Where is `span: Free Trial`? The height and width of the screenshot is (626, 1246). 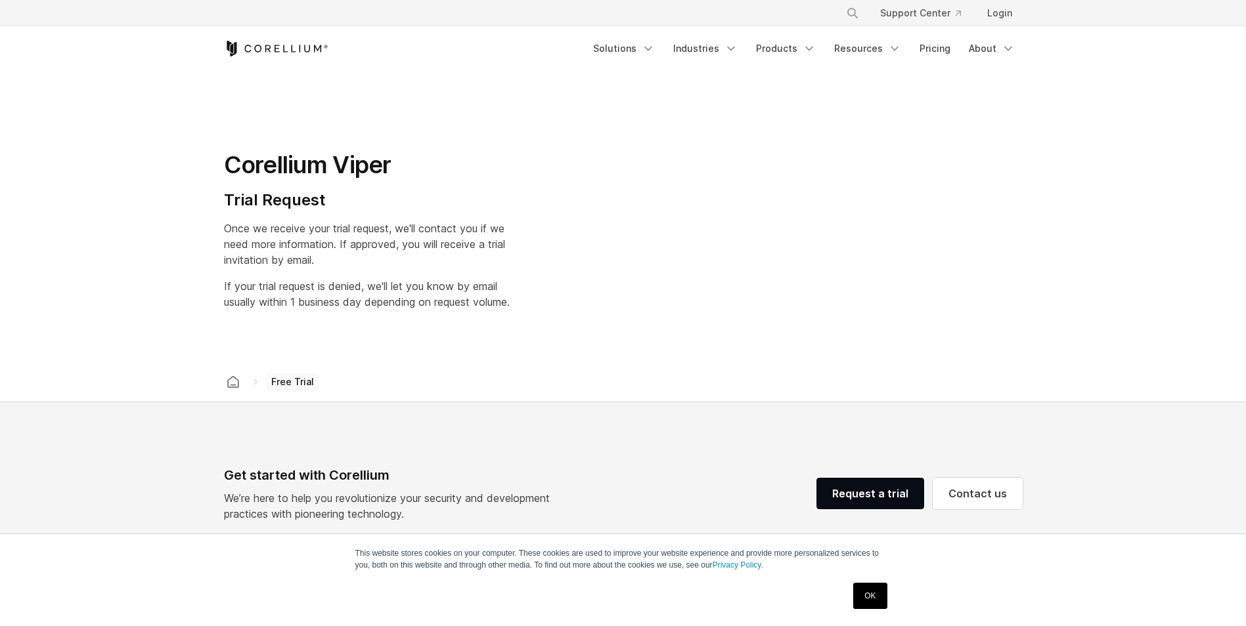
span: Free Trial is located at coordinates (292, 382).